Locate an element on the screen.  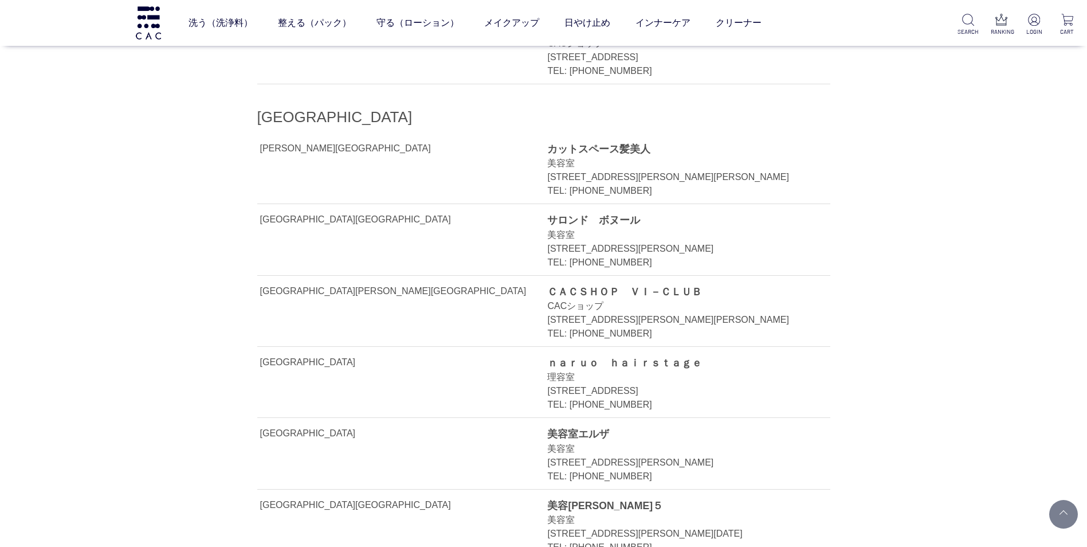
div: 美容室エルザ is located at coordinates (676, 434).